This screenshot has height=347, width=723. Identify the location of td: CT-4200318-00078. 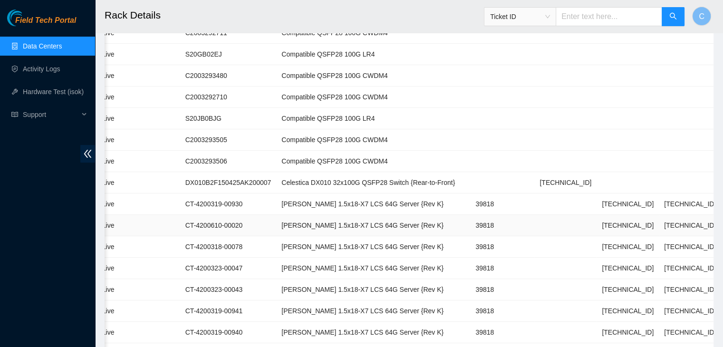
(228, 247).